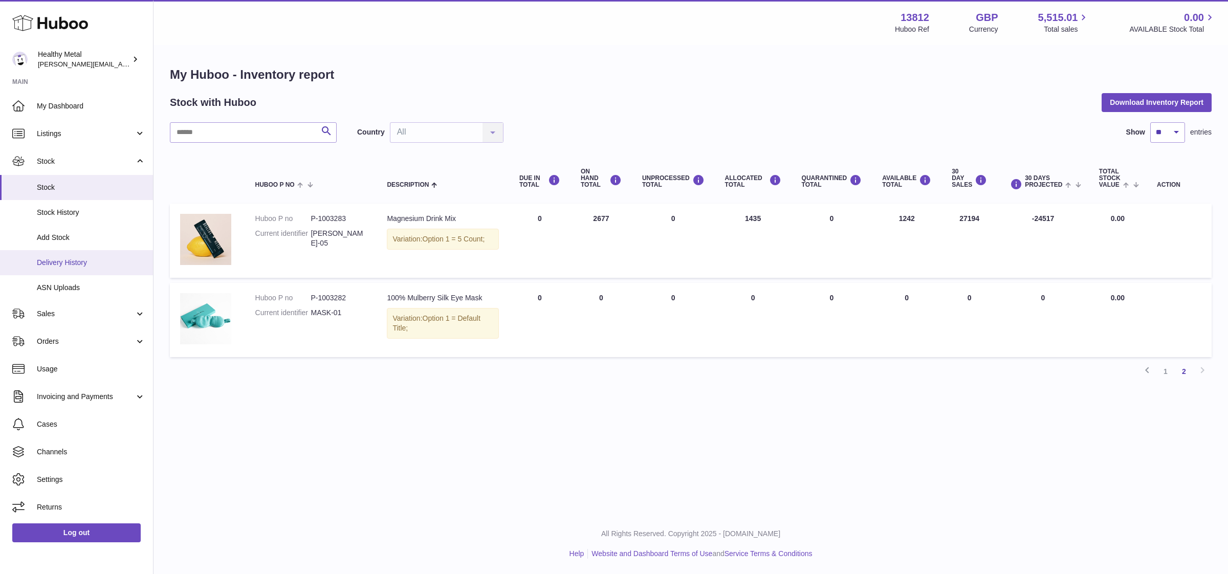 Image resolution: width=1228 pixels, height=574 pixels. I want to click on a: 5,515.01 Total sales, so click(1064, 23).